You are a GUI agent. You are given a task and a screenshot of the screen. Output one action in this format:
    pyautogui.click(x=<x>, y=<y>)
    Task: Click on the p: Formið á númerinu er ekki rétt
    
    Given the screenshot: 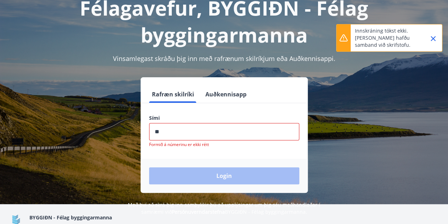 What is the action you would take?
    pyautogui.click(x=224, y=144)
    